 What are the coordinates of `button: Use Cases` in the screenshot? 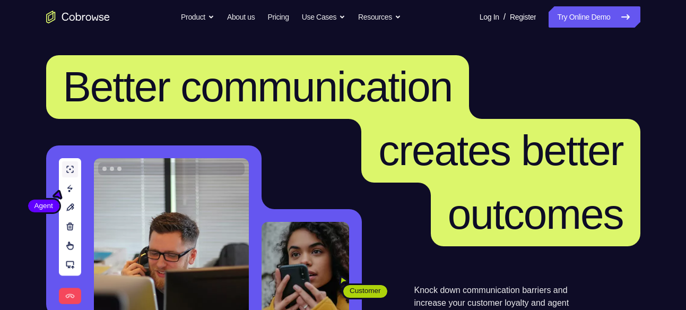 It's located at (324, 17).